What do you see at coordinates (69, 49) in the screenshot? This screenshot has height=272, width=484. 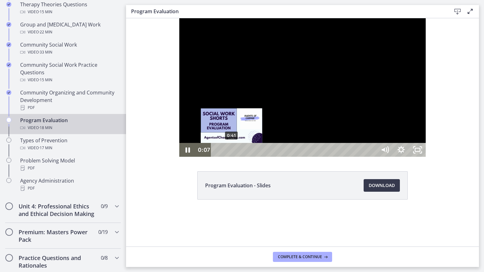 I see `div: Community Social Work` at bounding box center [69, 49].